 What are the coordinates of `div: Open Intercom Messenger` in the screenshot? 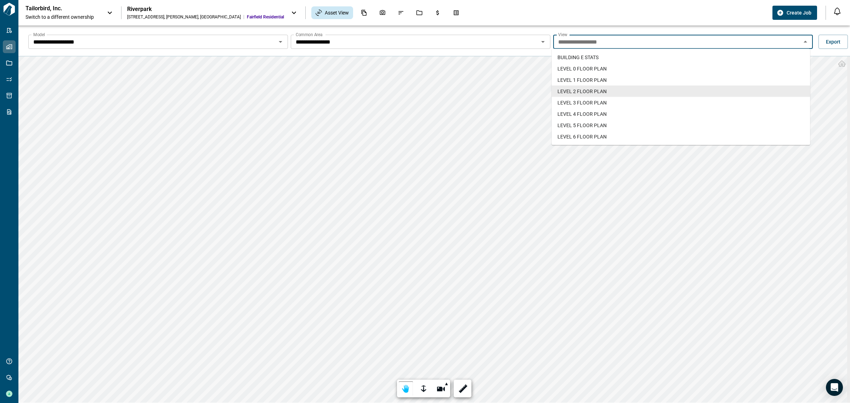 It's located at (834, 387).